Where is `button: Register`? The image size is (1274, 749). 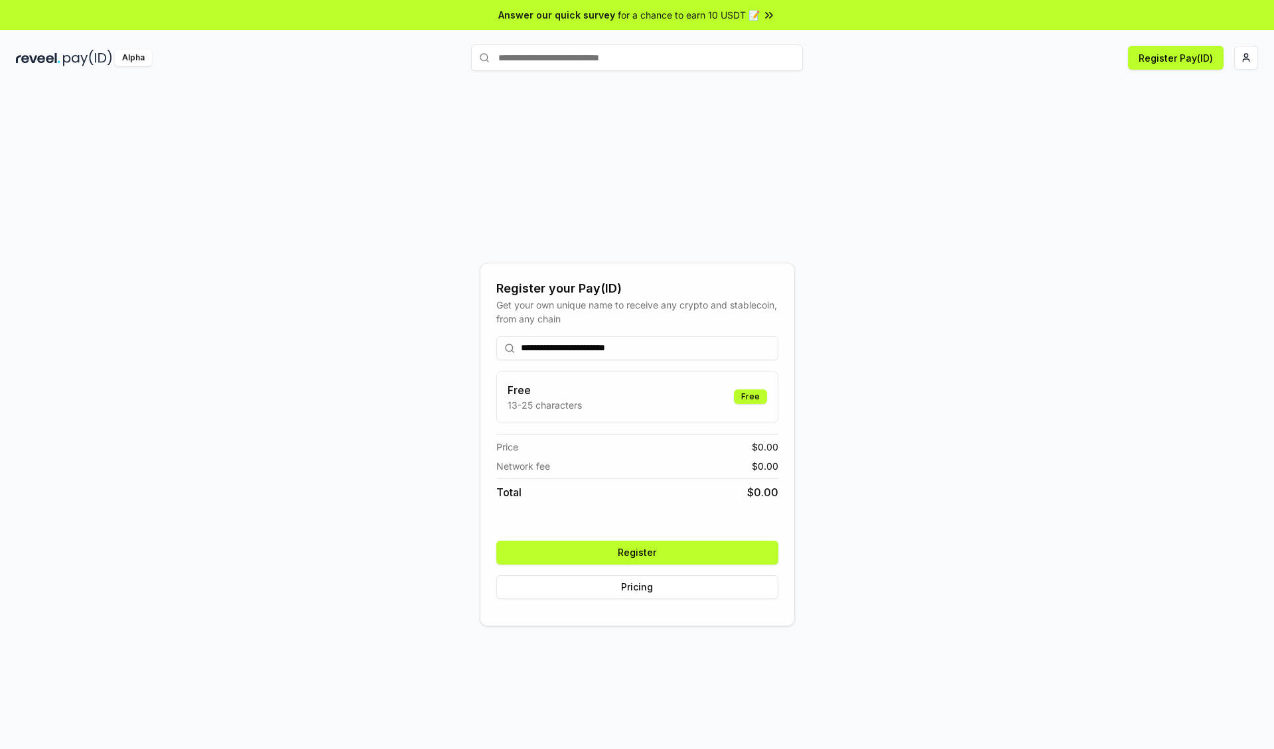 button: Register is located at coordinates (637, 553).